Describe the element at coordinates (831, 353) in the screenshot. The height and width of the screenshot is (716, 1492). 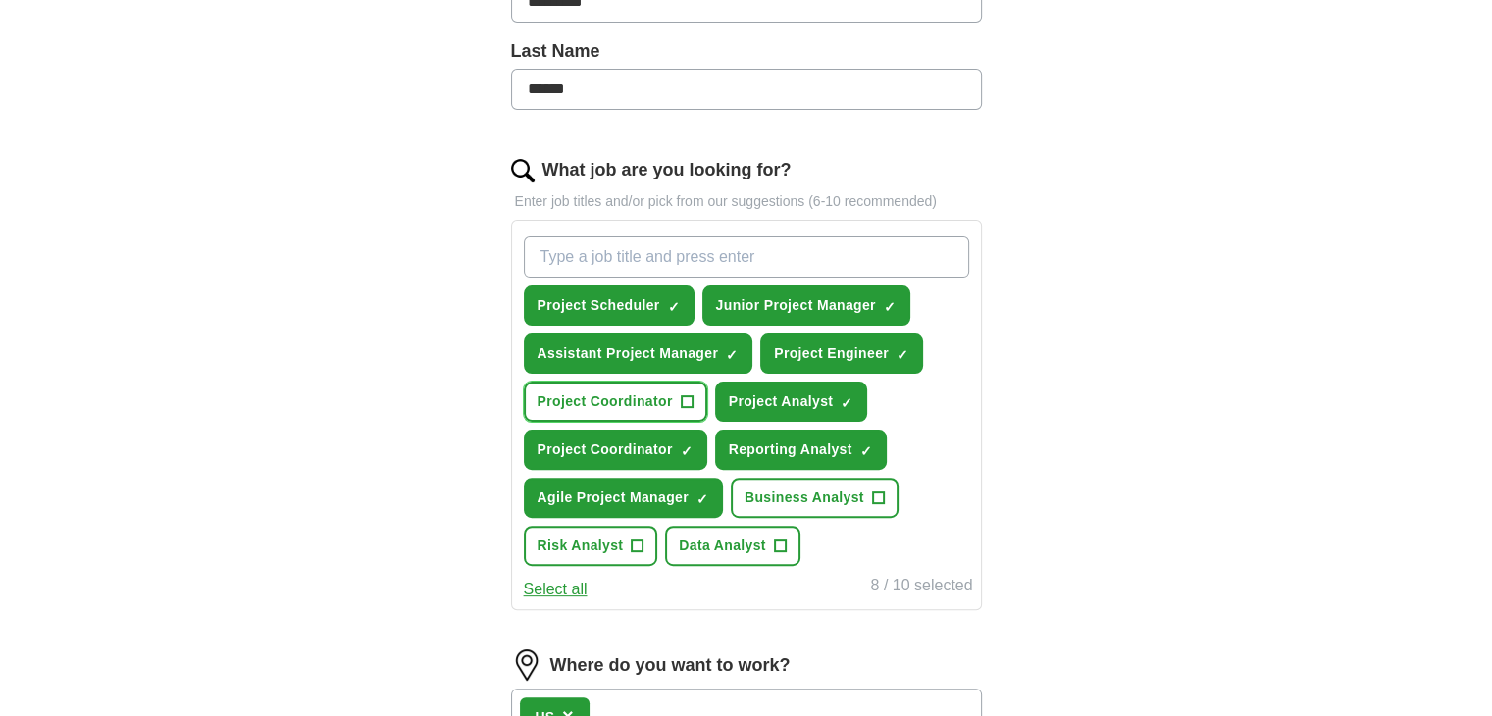
I see `span: Project Engineer` at that location.